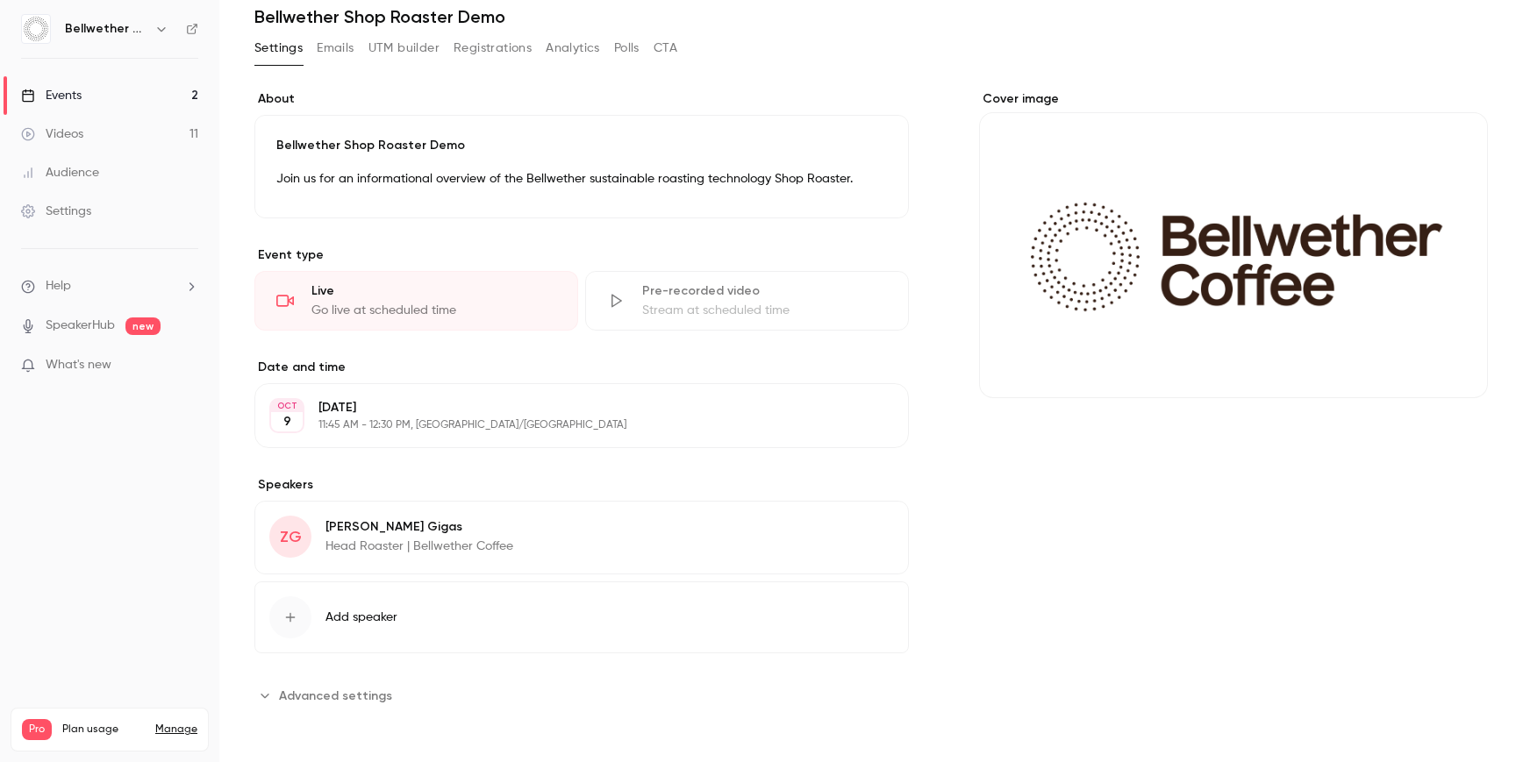 Image resolution: width=1523 pixels, height=762 pixels. Describe the element at coordinates (60, 173) in the screenshot. I see `div: Audience` at that location.